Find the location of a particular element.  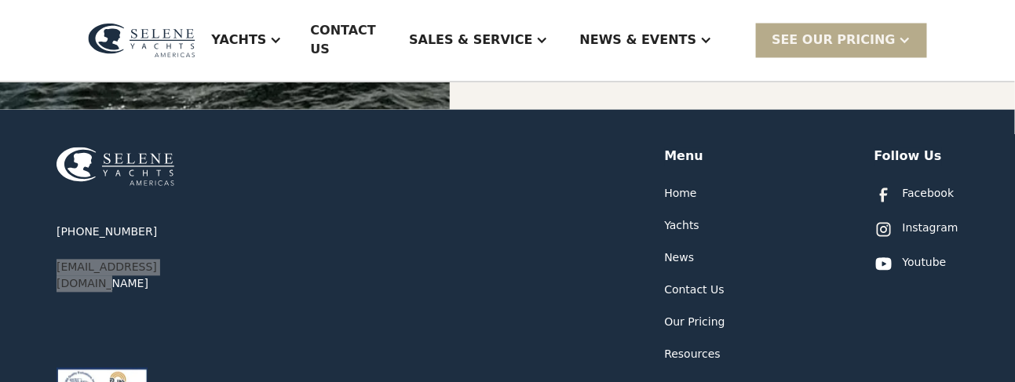

img: logo is located at coordinates (141, 41).